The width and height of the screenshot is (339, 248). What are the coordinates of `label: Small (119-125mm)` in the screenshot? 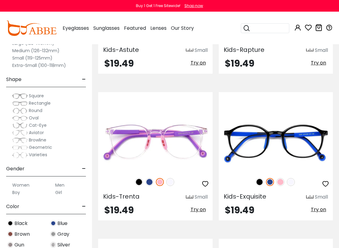 It's located at (32, 58).